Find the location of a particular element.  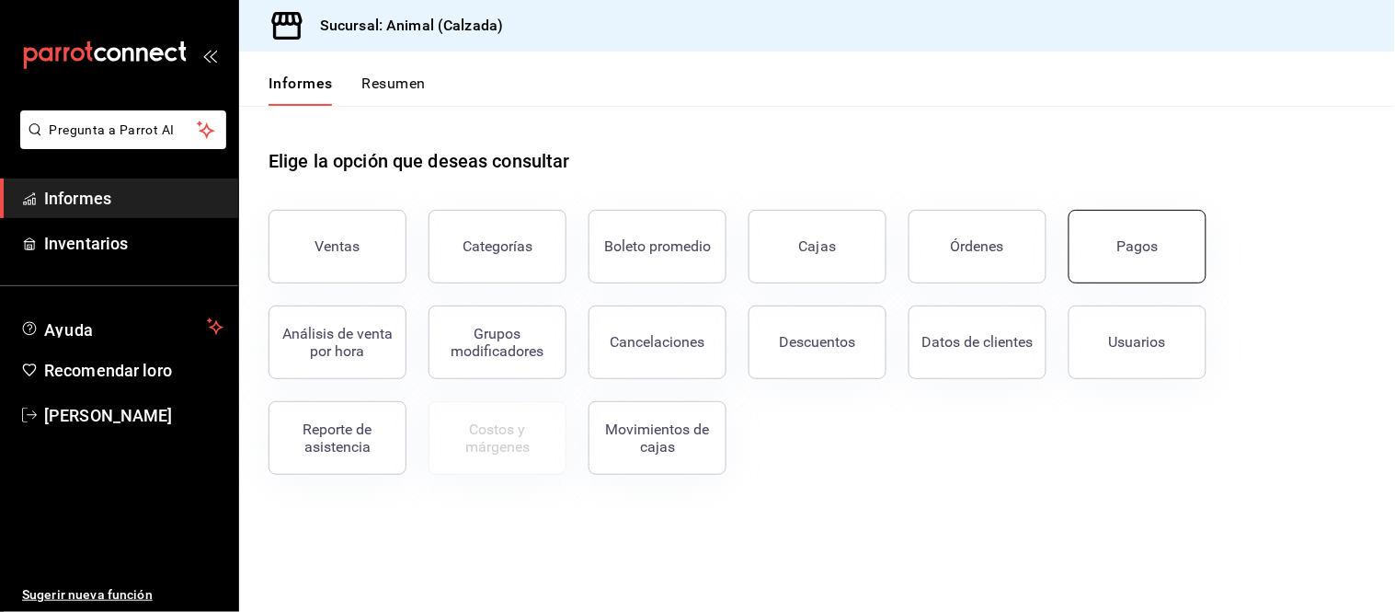

button: abrir_cajón_menú is located at coordinates (210, 55).